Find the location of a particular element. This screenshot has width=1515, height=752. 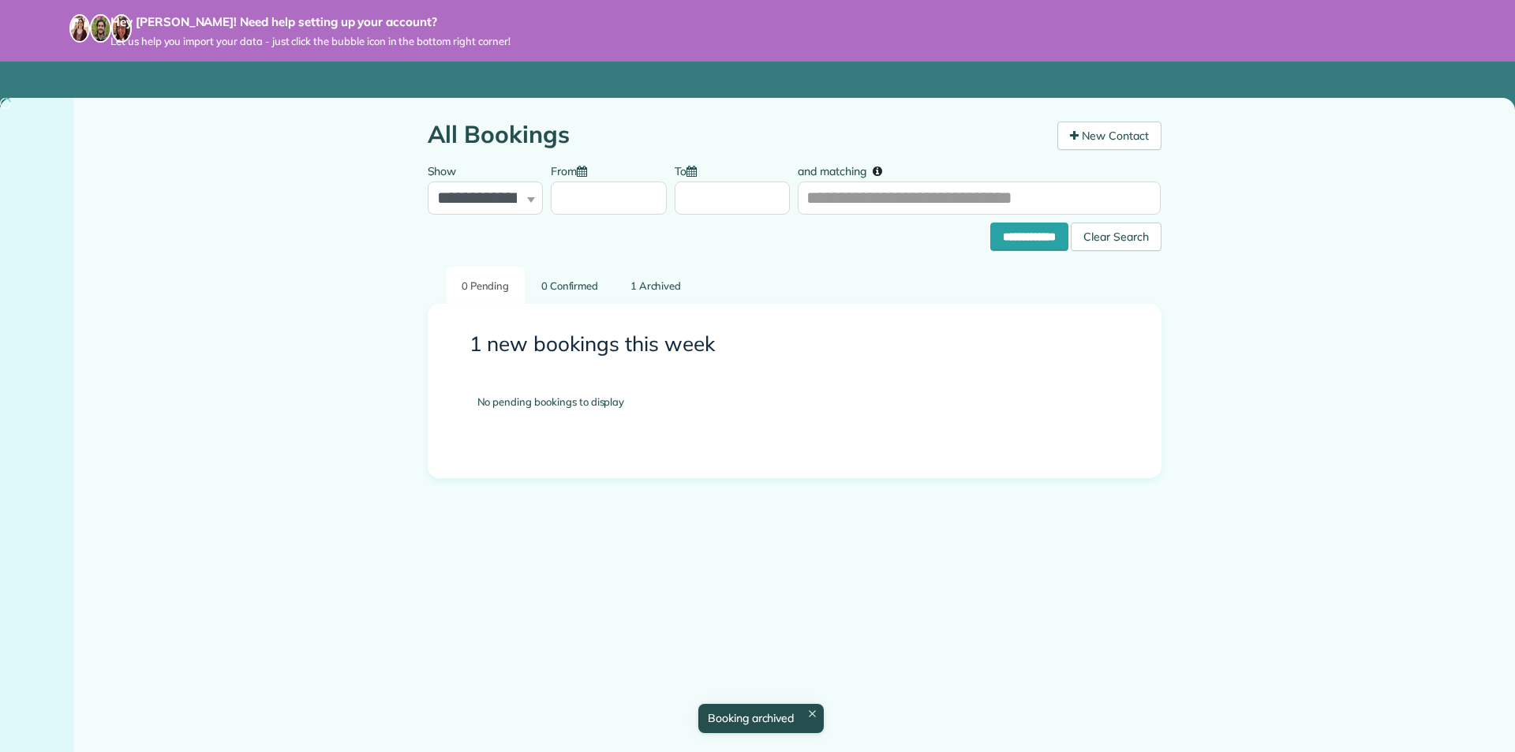

a: New Contact is located at coordinates (1109, 136).